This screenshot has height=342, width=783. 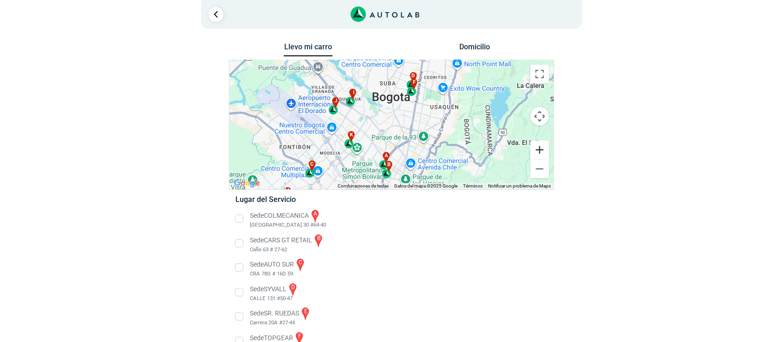 What do you see at coordinates (415, 82) in the screenshot?
I see `span: f` at bounding box center [415, 82].